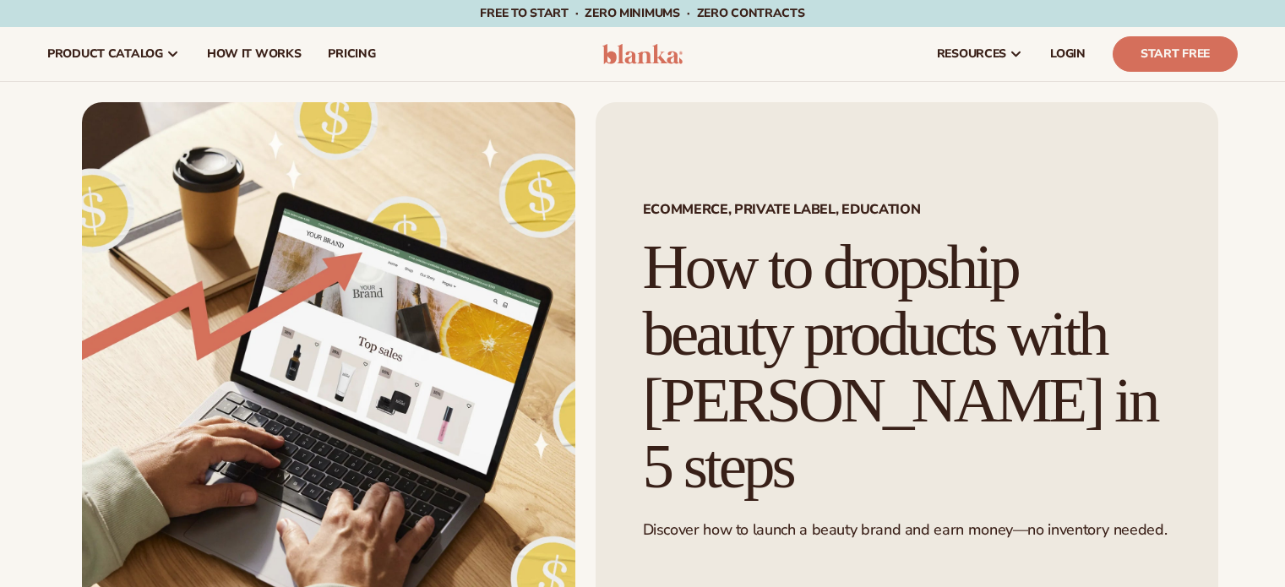 This screenshot has height=587, width=1285. What do you see at coordinates (1176, 54) in the screenshot?
I see `a: Start Free` at bounding box center [1176, 54].